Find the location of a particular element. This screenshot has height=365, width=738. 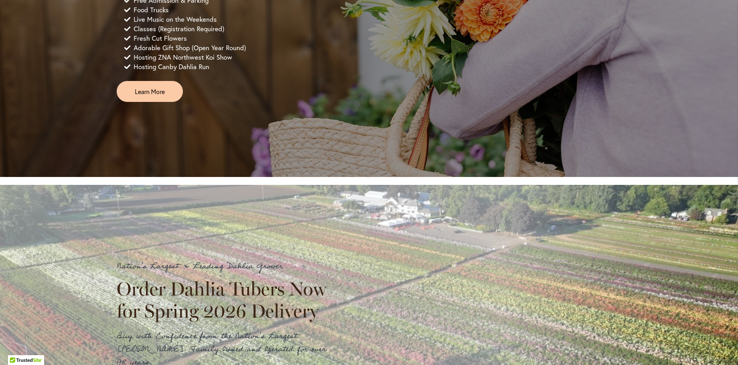

span: Classes (Registration Required) is located at coordinates (179, 29).